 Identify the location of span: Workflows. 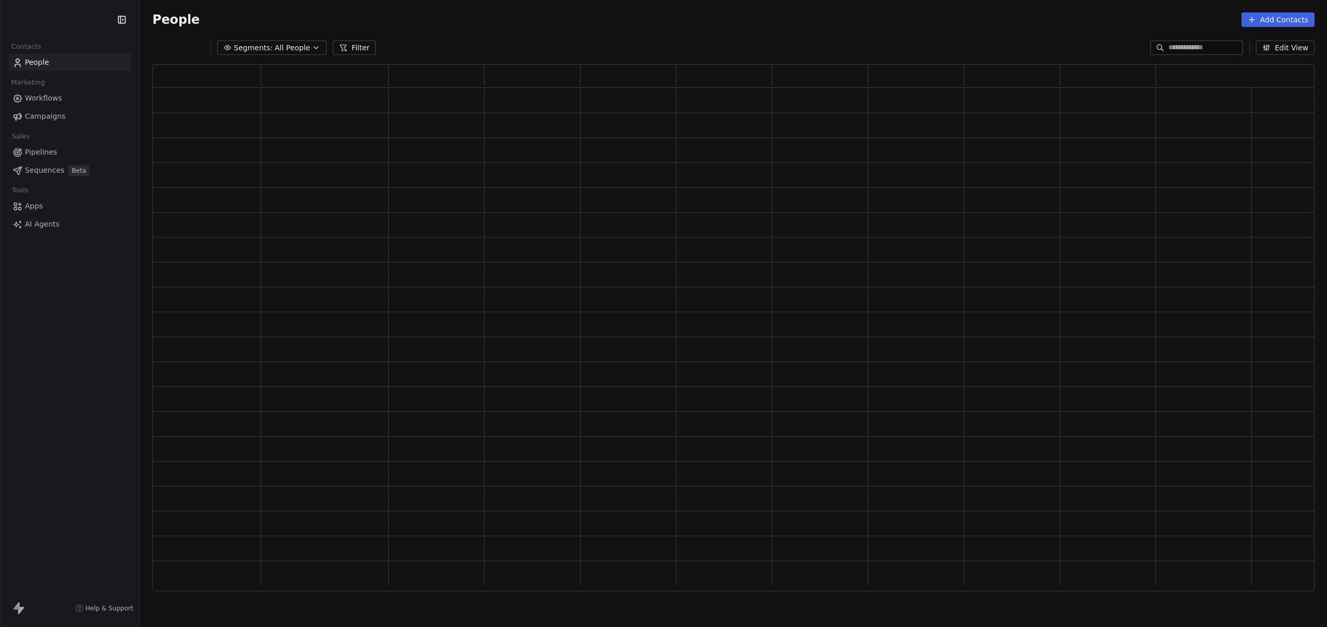
(44, 98).